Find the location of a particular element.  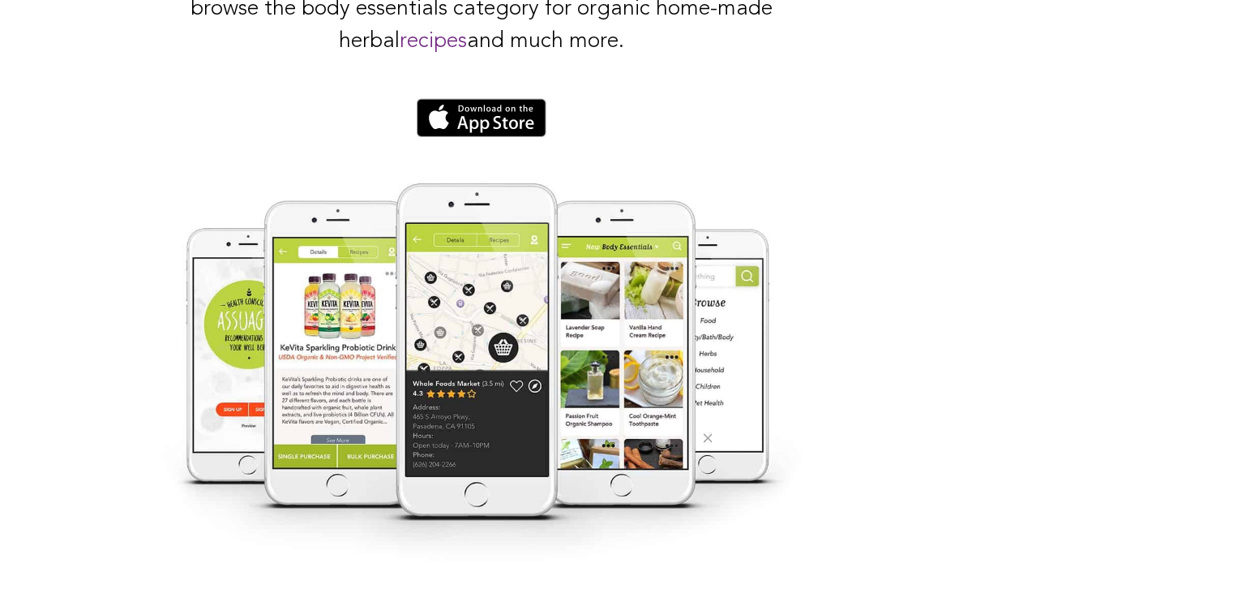

img: Assuaged App is located at coordinates (482, 383).